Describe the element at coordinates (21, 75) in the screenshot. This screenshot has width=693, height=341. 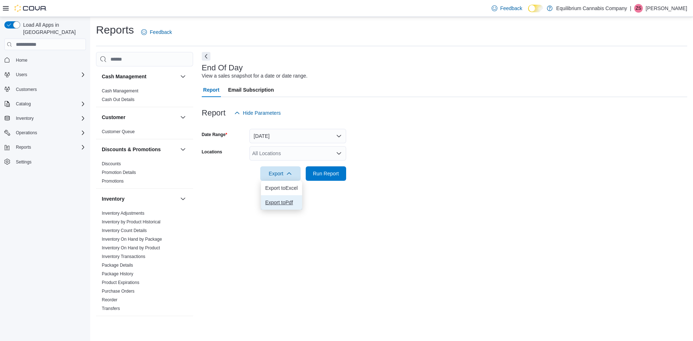
I see `button: Users` at that location.